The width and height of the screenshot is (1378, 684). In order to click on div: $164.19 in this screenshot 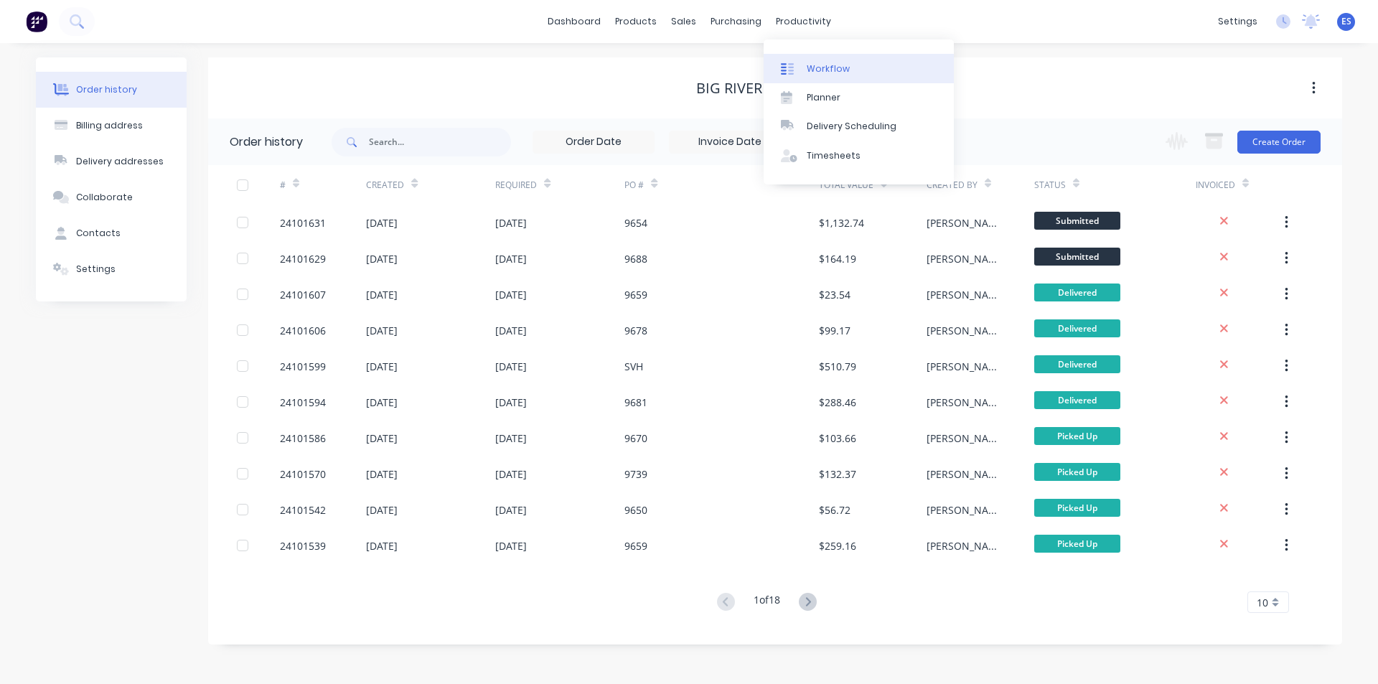, I will do `click(837, 258)`.